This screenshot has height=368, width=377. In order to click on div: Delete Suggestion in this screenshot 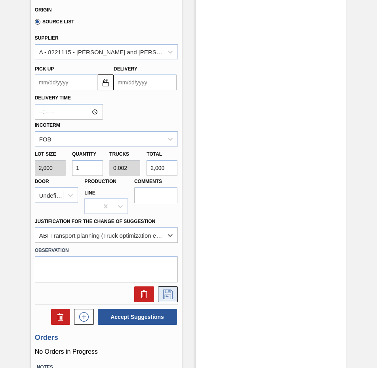, I will do `click(142, 294)`.